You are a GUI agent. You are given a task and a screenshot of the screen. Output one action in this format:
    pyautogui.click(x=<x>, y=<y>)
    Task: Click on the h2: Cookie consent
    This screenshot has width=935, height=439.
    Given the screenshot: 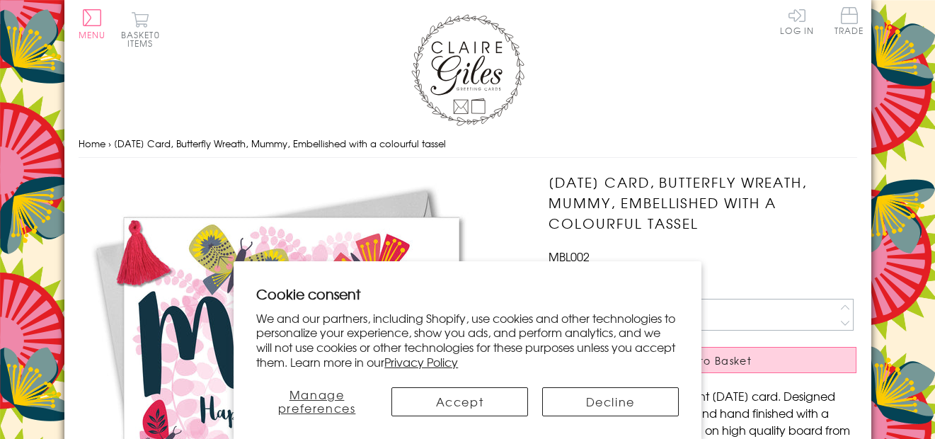 What is the action you would take?
    pyautogui.click(x=467, y=294)
    